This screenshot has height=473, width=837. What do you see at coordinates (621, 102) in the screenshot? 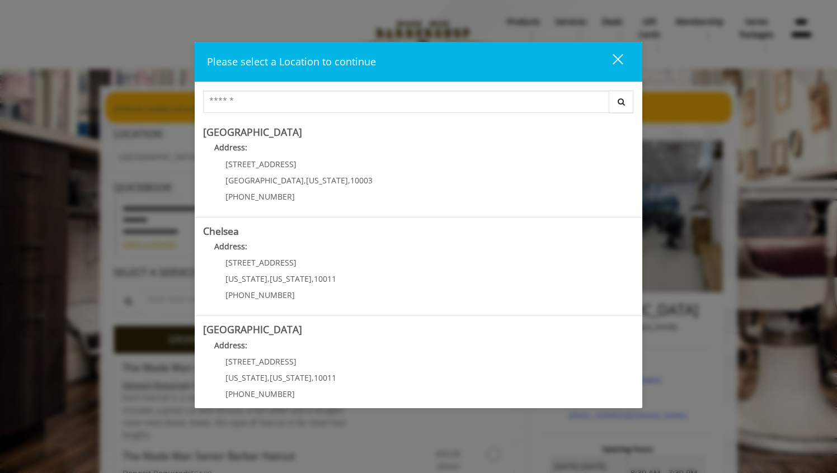
I see `i: Search button` at bounding box center [621, 102].